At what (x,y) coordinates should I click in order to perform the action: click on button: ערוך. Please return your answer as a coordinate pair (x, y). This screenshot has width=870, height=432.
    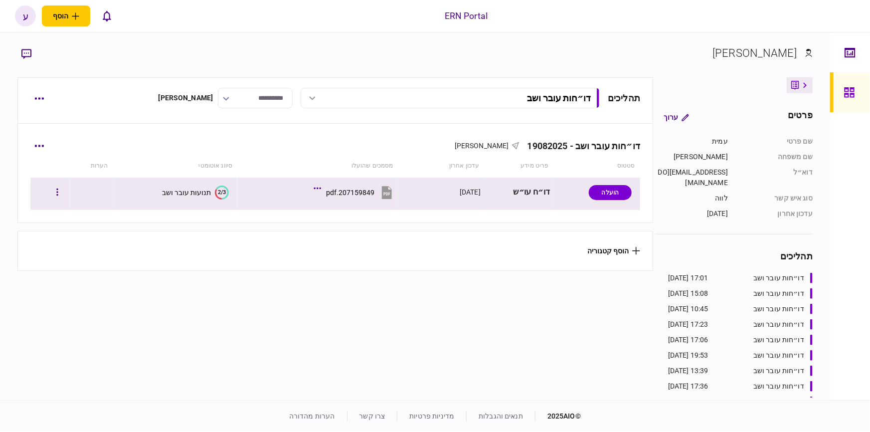
    Looking at the image, I should click on (676, 117).